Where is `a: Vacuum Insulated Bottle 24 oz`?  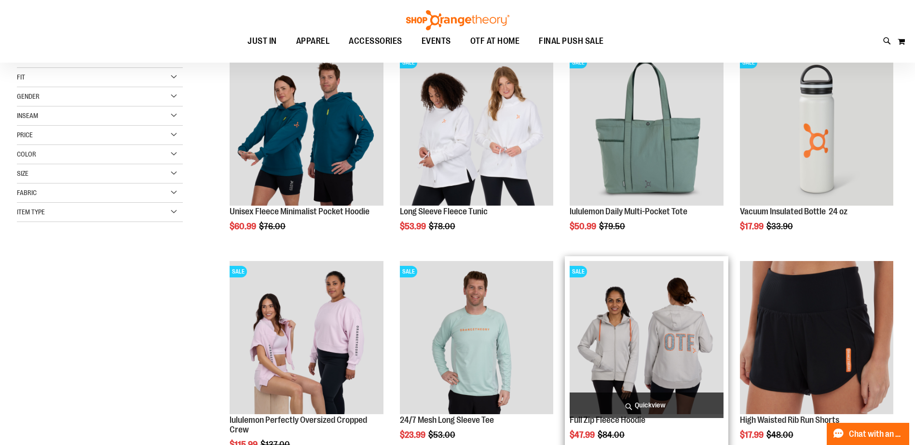
a: Vacuum Insulated Bottle 24 oz is located at coordinates (793, 212).